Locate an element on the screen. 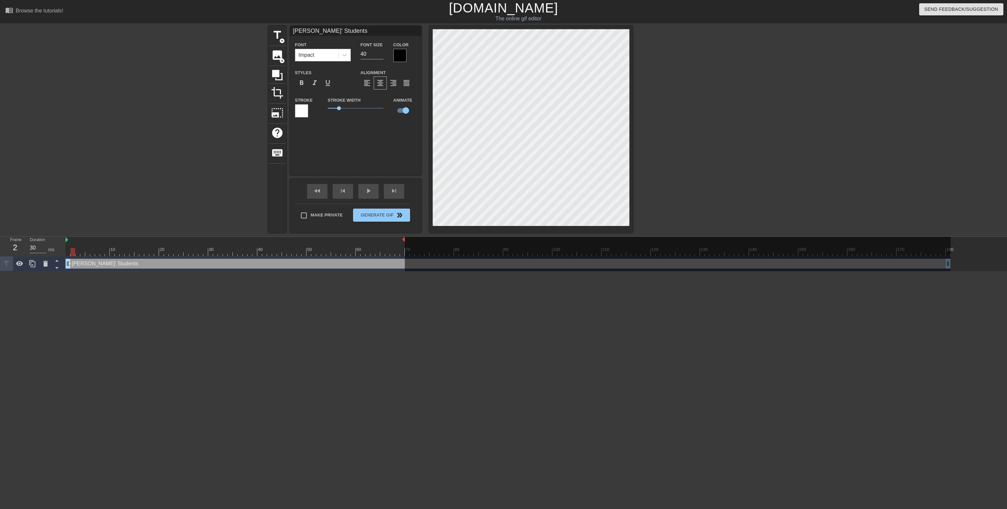 The width and height of the screenshot is (1007, 509). span: menu_book is located at coordinates (9, 10).